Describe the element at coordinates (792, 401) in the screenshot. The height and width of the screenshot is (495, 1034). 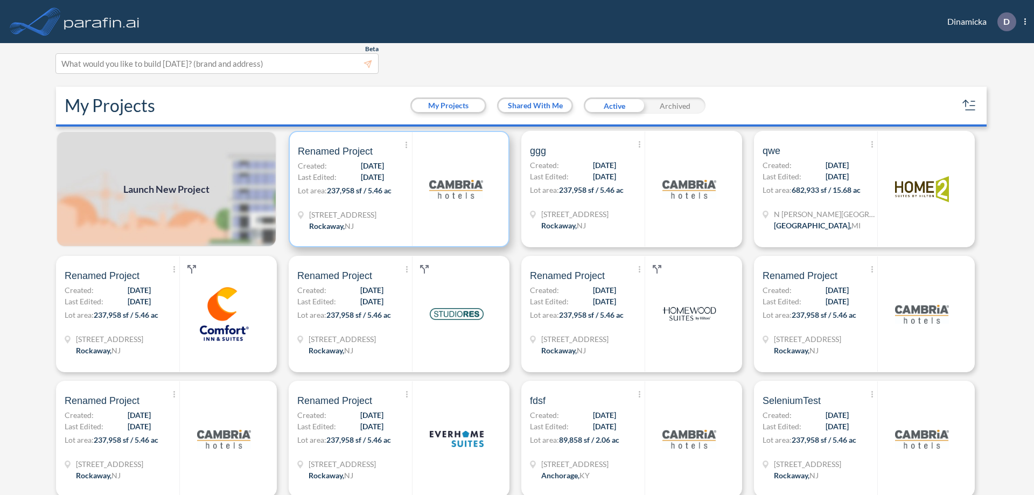
I see `span: SeleniumTest` at that location.